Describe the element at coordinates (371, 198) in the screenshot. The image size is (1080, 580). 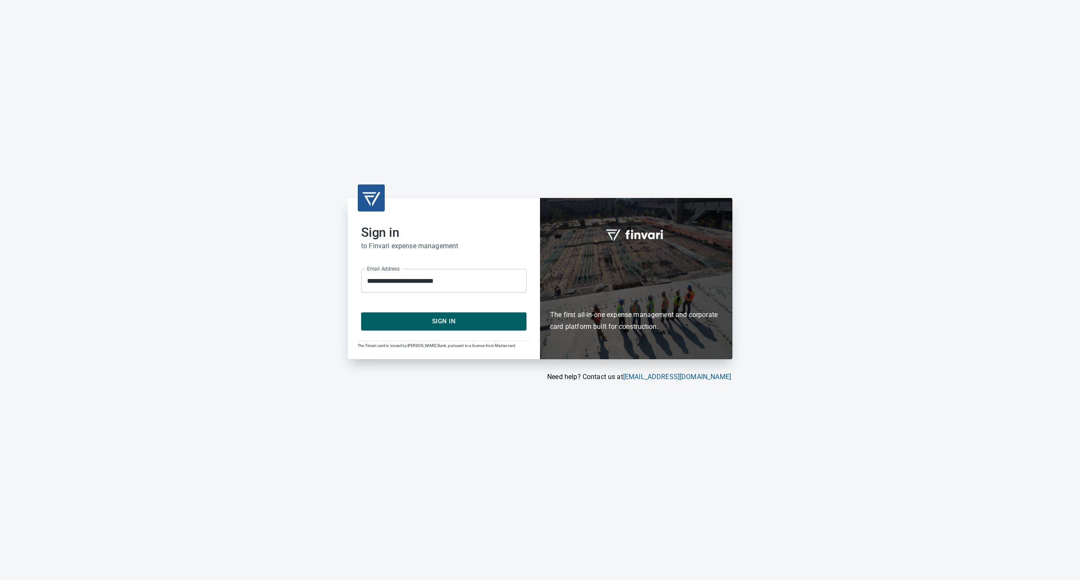
I see `img: transparent_logo.png` at that location.